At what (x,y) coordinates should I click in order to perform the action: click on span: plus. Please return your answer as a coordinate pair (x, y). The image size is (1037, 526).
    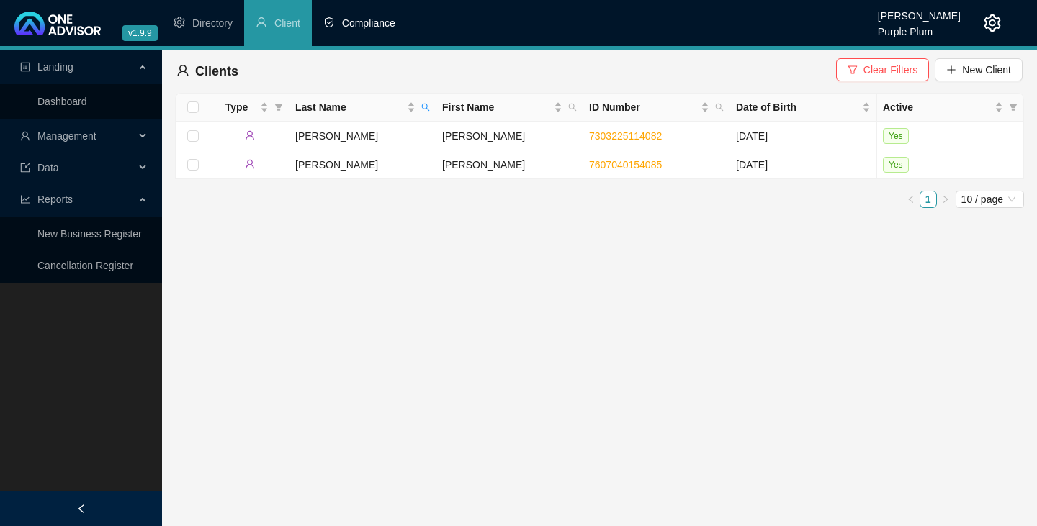
    Looking at the image, I should click on (951, 70).